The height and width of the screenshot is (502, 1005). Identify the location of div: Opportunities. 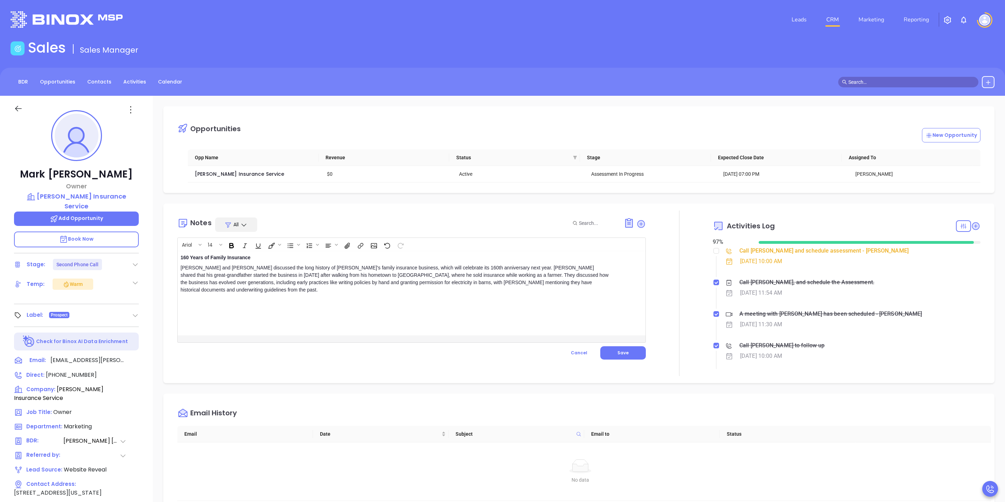
(216, 129).